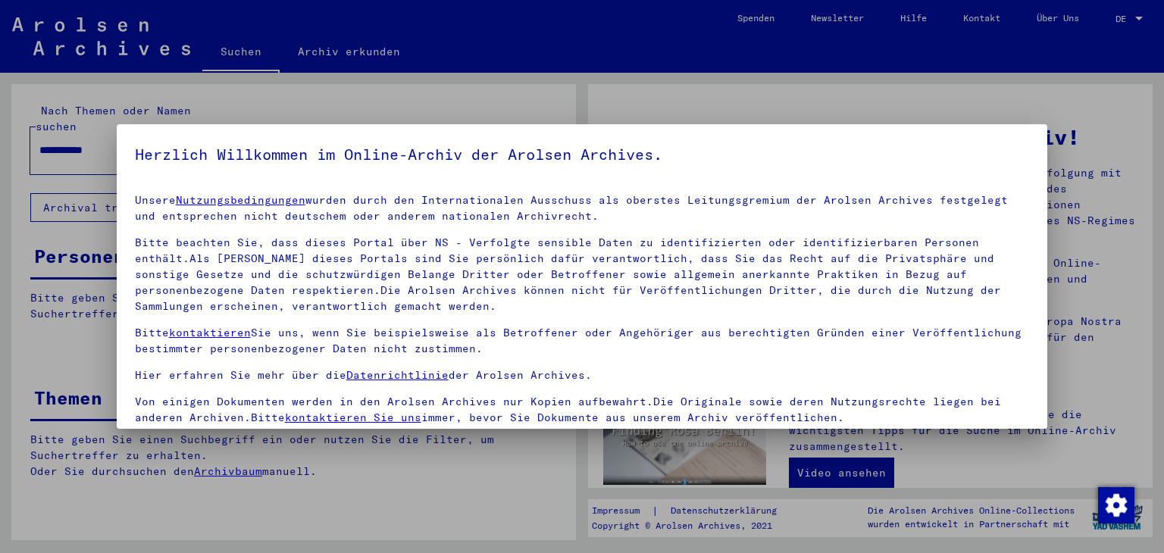 Image resolution: width=1164 pixels, height=553 pixels. I want to click on p: Von einigen Dokumenten werden in den Arolsen Archives nur Kopien aufbewahrt.Die Originale sowie d..., so click(582, 410).